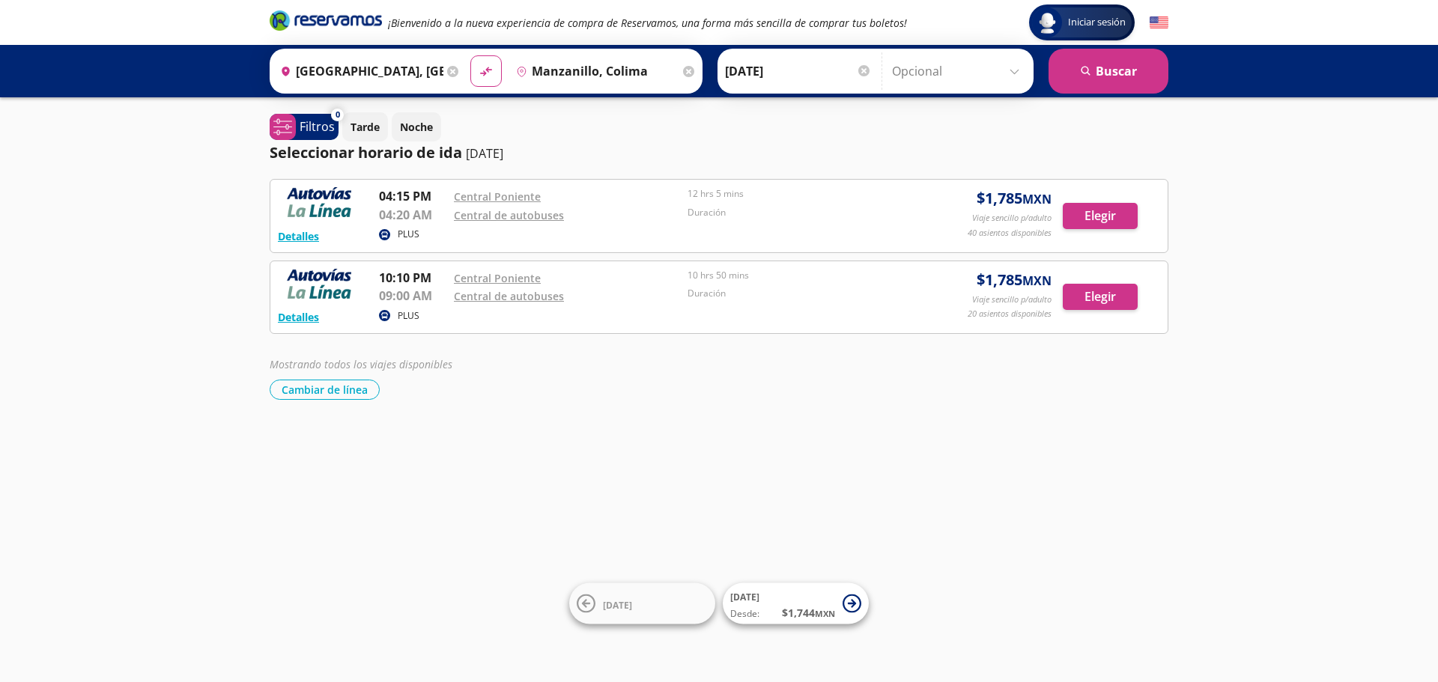  What do you see at coordinates (416, 127) in the screenshot?
I see `button: Noche` at bounding box center [416, 127].